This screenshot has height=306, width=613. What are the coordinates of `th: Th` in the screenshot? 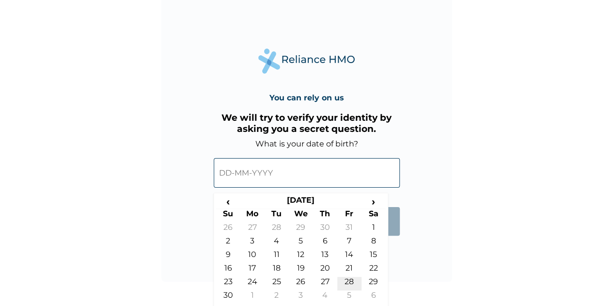 It's located at (325, 216).